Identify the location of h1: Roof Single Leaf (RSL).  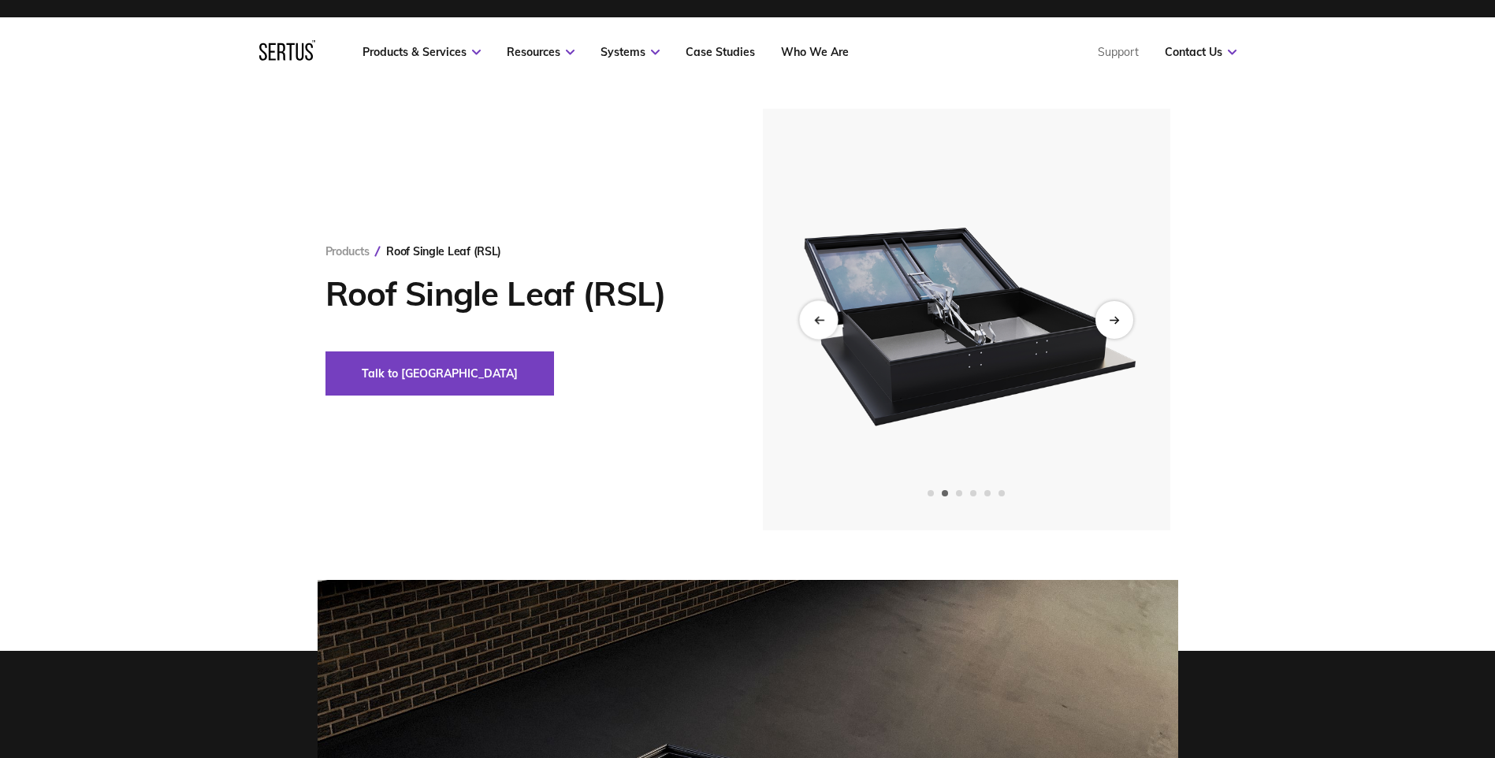
(520, 294).